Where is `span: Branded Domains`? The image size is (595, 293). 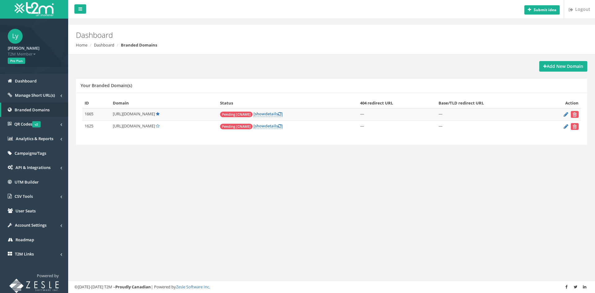 span: Branded Domains is located at coordinates (32, 110).